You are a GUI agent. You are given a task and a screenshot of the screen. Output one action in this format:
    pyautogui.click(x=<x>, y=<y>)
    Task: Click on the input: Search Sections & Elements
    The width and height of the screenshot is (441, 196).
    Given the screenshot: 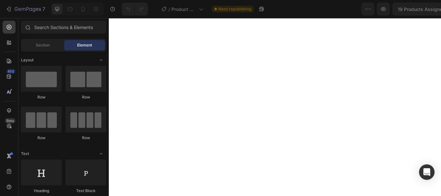 What is the action you would take?
    pyautogui.click(x=64, y=27)
    